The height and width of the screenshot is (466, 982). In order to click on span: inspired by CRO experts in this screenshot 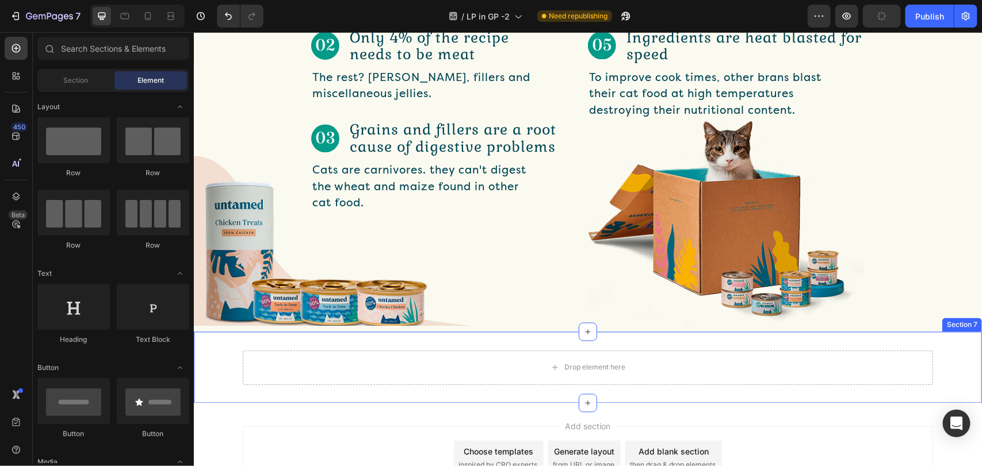, I will do `click(304, 433)`.